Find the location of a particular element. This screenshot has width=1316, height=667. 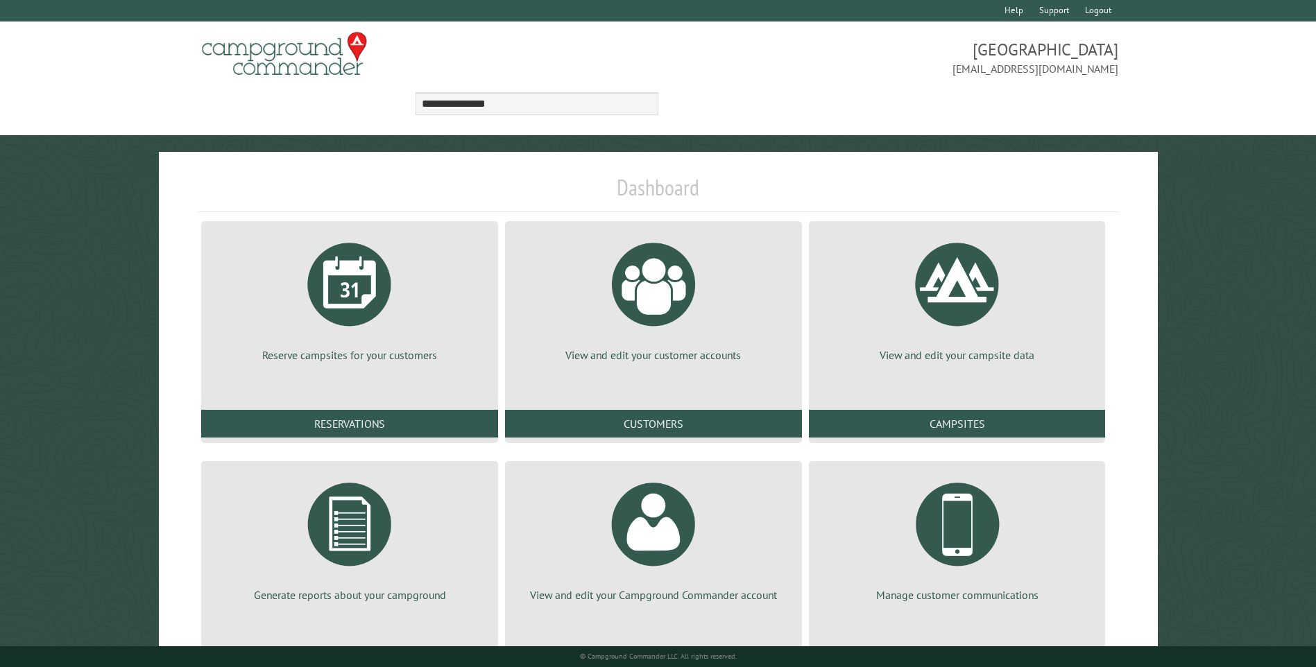

a: Reservations is located at coordinates (350, 424).